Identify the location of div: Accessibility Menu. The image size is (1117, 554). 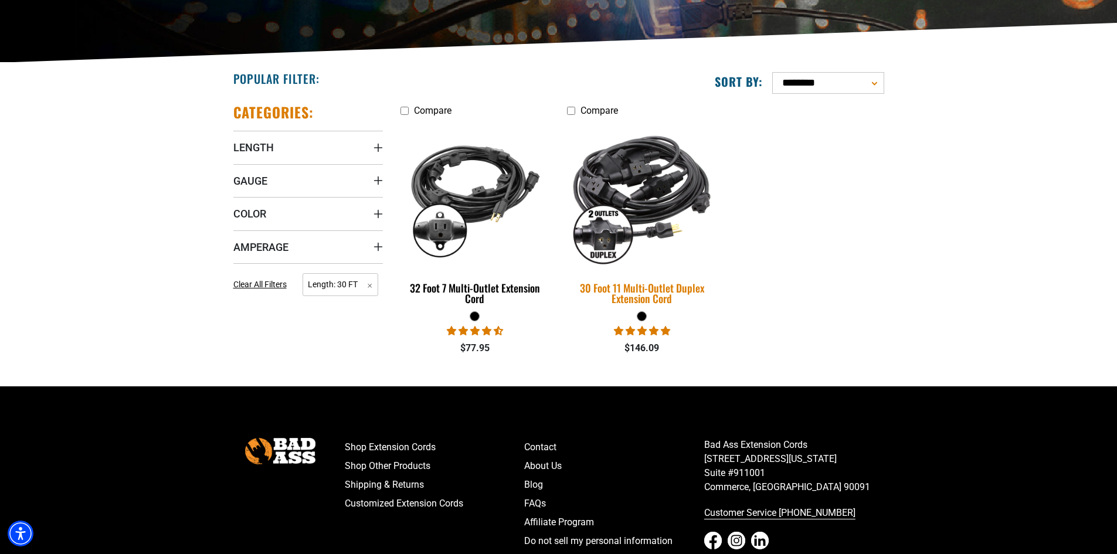
(21, 534).